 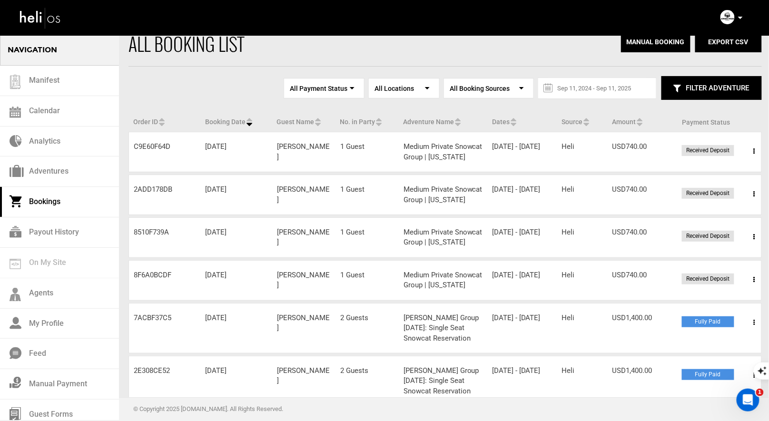 I want to click on button: Filter Adventure, so click(x=712, y=88).